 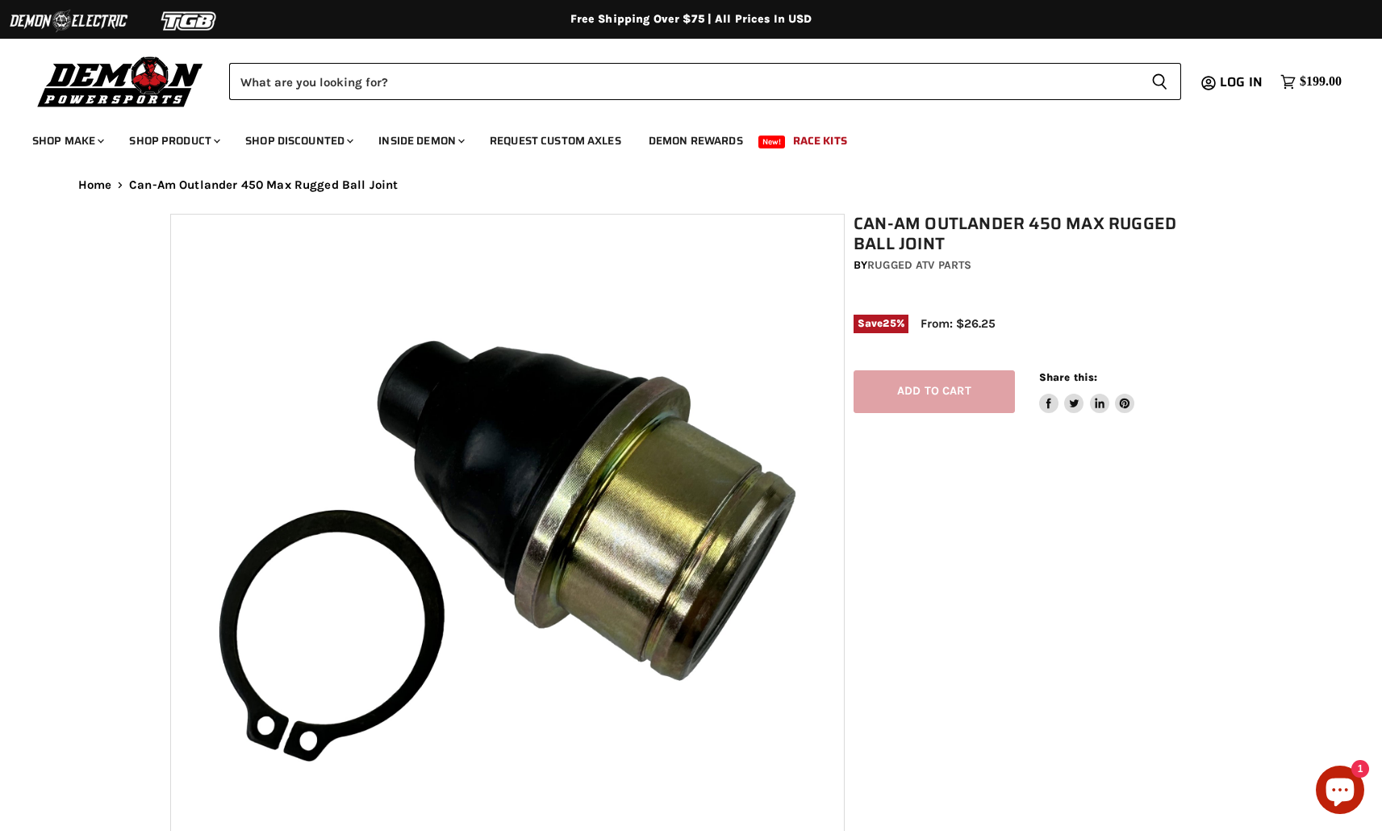 What do you see at coordinates (1340, 791) in the screenshot?
I see `inbox-online-store-chat: Shopify online store chat` at bounding box center [1340, 791].